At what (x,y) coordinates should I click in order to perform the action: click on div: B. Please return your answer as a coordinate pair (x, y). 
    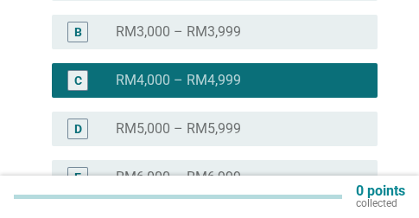
    Looking at the image, I should click on (78, 31).